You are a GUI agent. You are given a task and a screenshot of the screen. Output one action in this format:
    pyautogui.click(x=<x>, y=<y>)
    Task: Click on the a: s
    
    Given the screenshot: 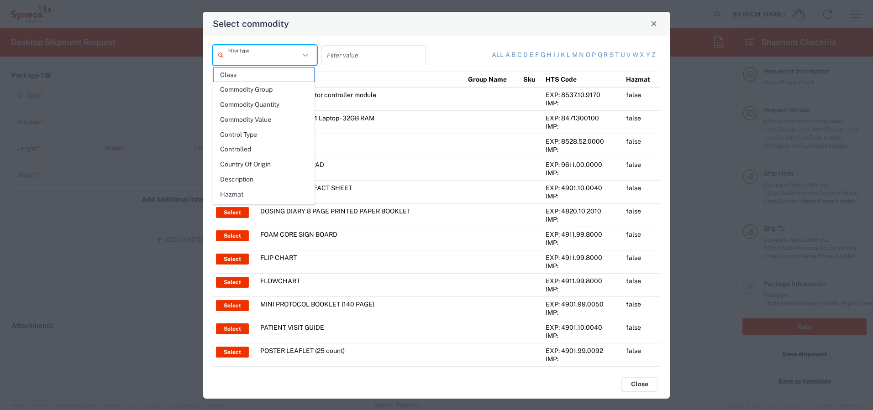 What is the action you would take?
    pyautogui.click(x=611, y=55)
    